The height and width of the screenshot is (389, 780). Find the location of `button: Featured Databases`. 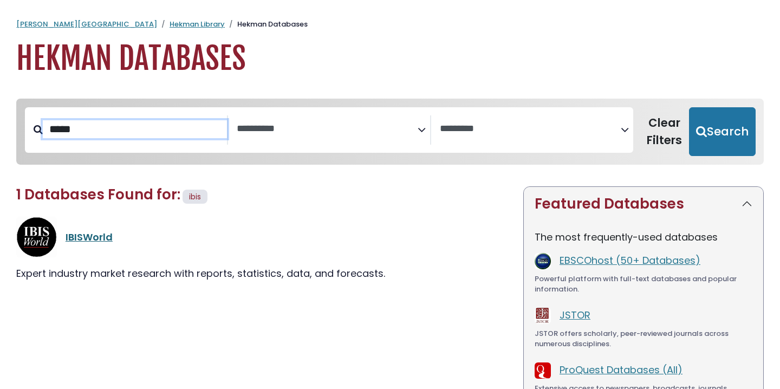

button: Featured Databases is located at coordinates (643, 204).